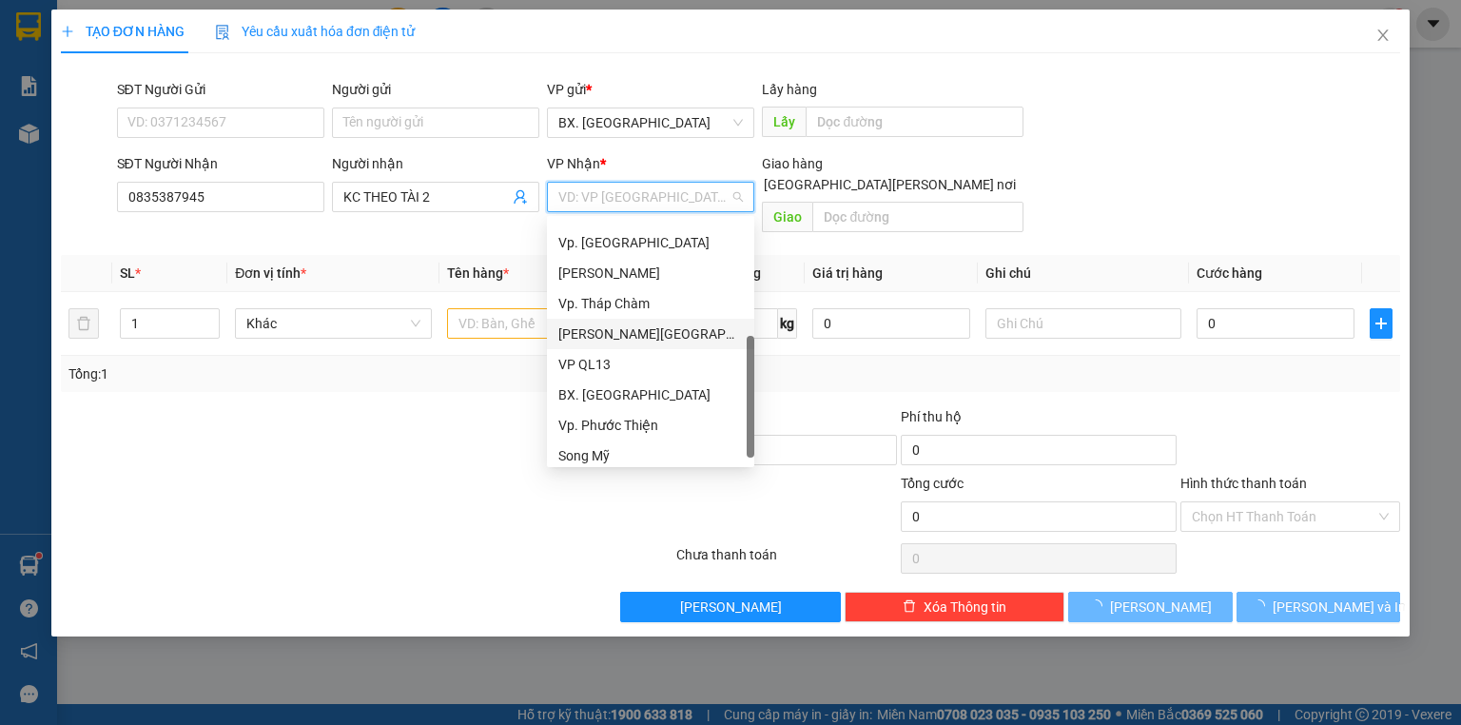 The width and height of the screenshot is (1461, 725). Describe the element at coordinates (317, 374) in the screenshot. I see `div: Tổng: 1` at that location.